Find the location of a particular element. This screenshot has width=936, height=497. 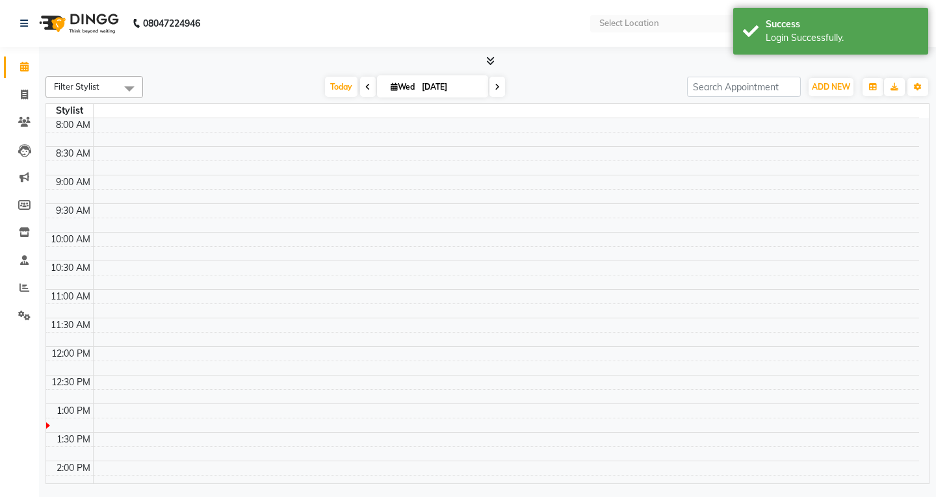

span: Wed is located at coordinates (403, 86).